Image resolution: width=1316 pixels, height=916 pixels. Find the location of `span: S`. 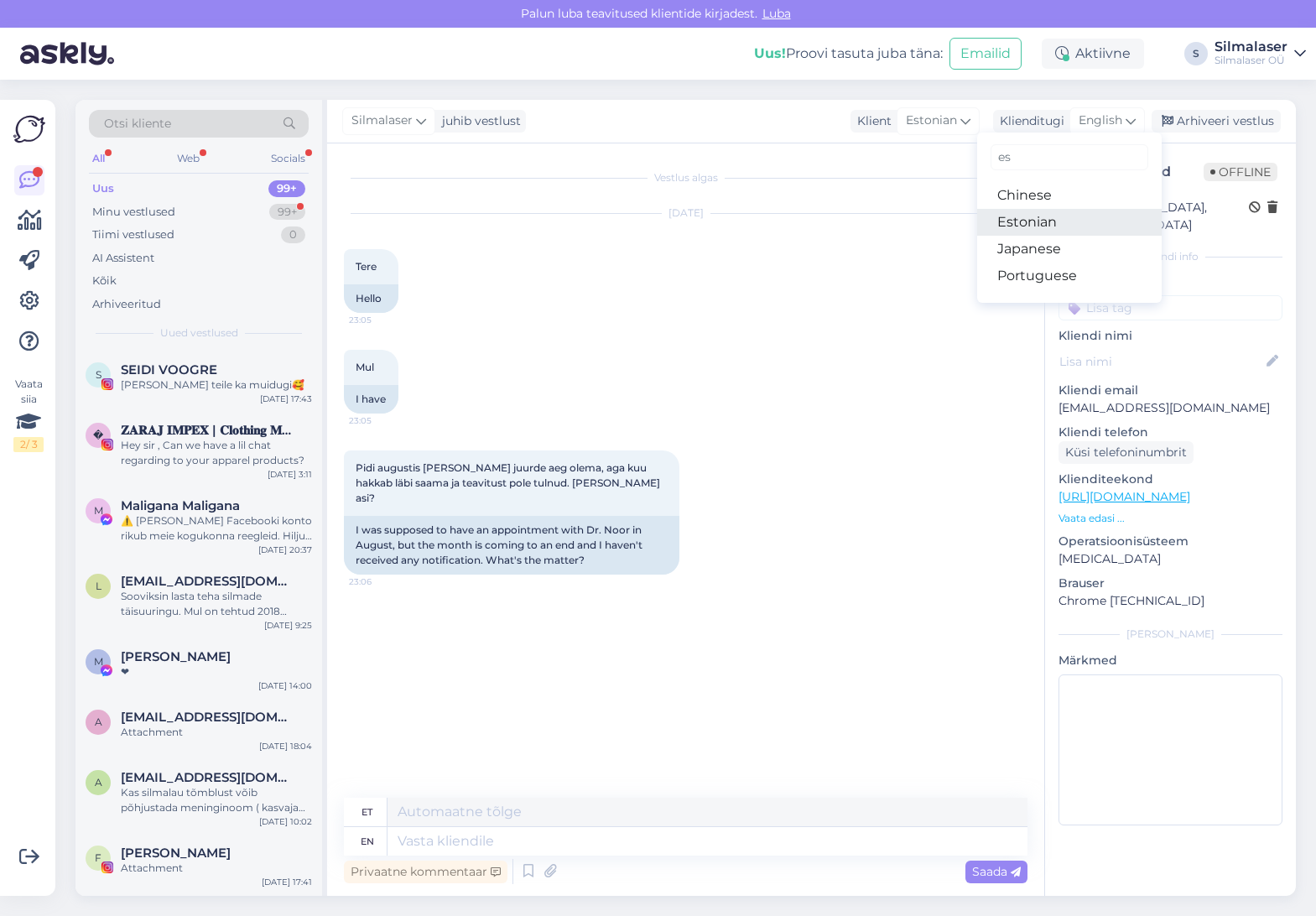

span: S is located at coordinates (98, 374).